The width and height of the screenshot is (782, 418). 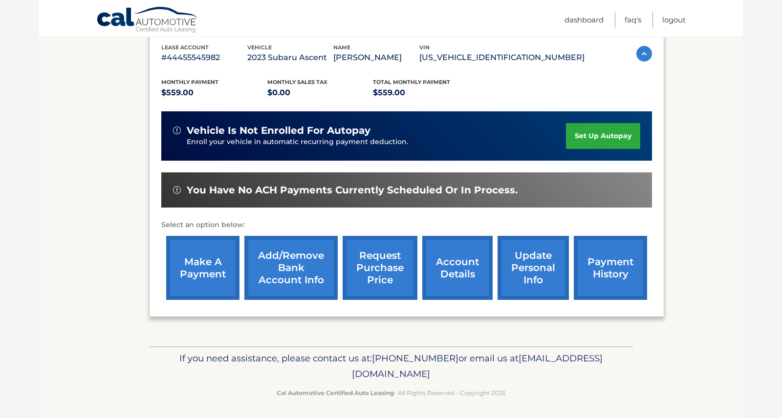 What do you see at coordinates (148, 21) in the screenshot?
I see `a: Cal Automotive` at bounding box center [148, 21].